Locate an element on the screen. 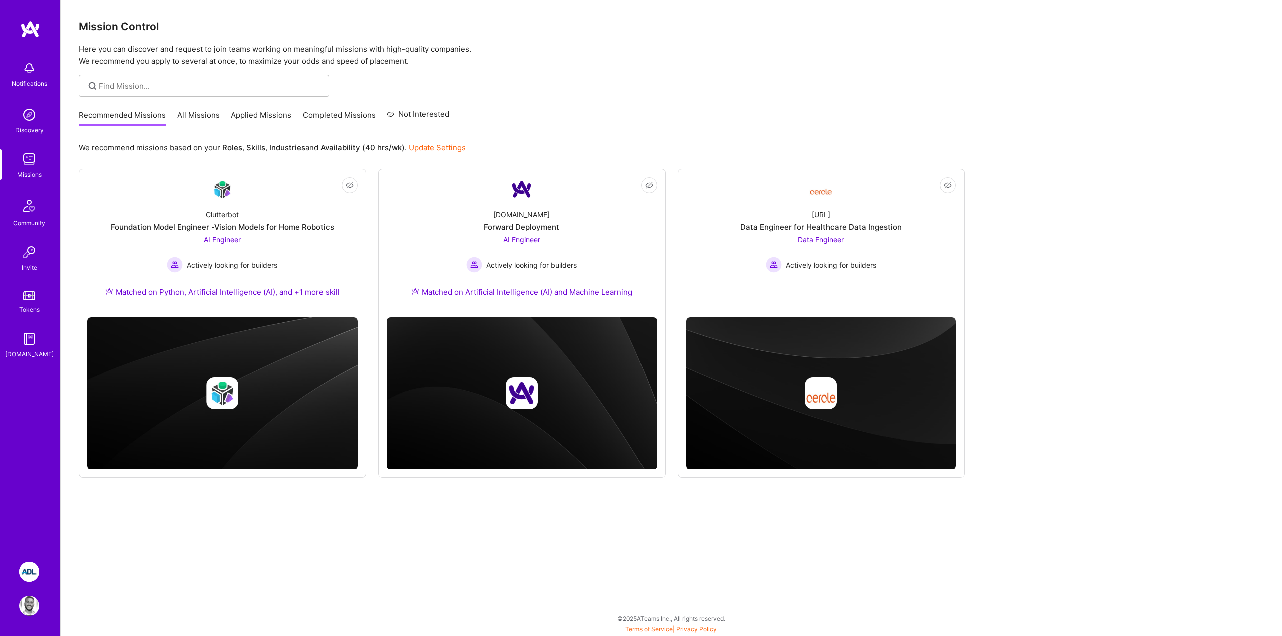 The image size is (1282, 636). div: Forward Deployment is located at coordinates (521, 227).